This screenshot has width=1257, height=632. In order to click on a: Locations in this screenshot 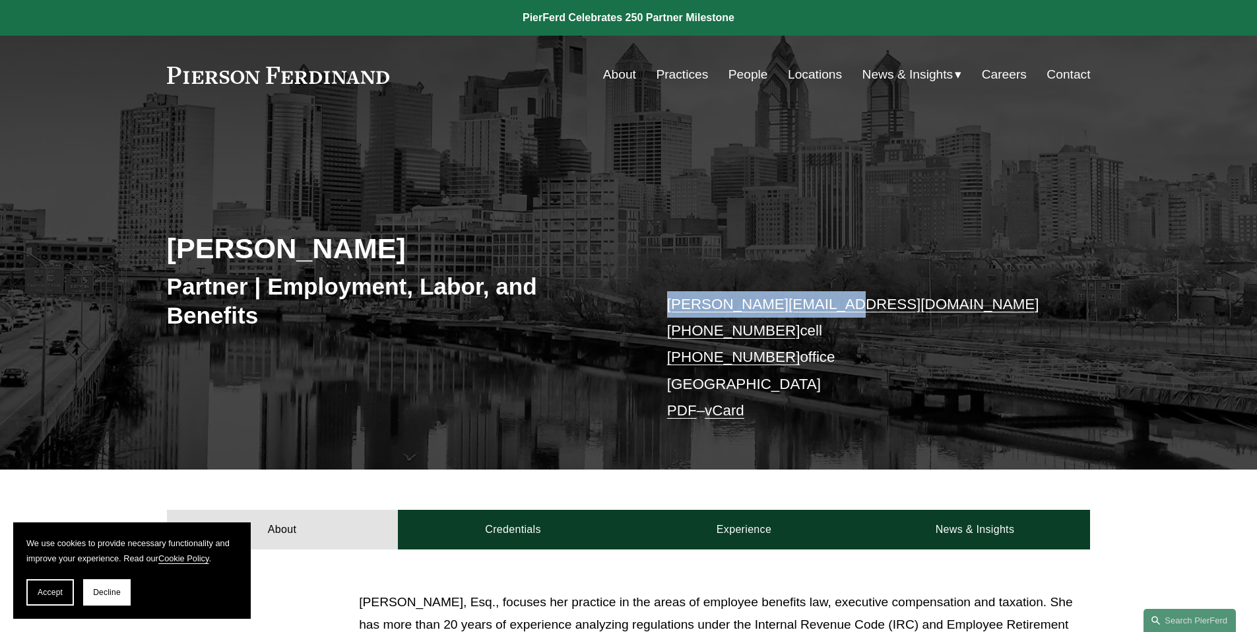, I will do `click(815, 75)`.